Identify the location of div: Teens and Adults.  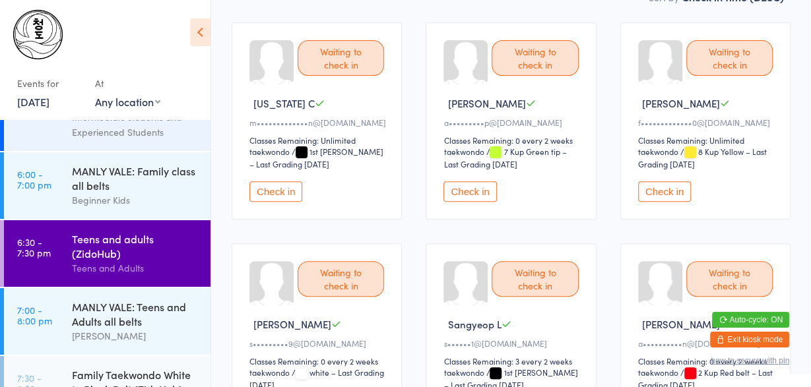
(135, 268).